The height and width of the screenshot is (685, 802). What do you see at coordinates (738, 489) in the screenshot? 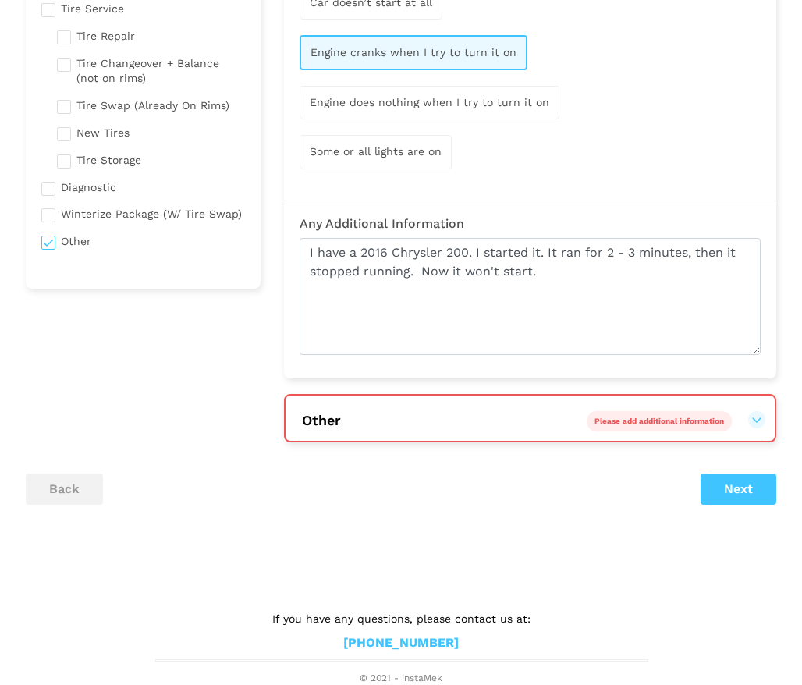
I see `button: Next` at bounding box center [738, 489].